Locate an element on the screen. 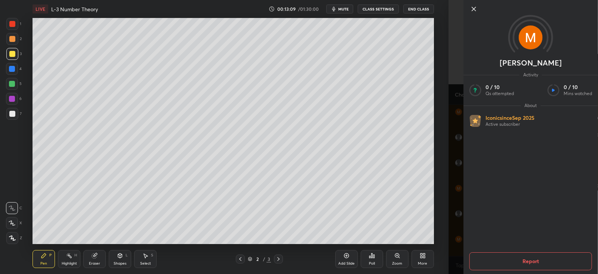  button: End Class is located at coordinates (419, 9).